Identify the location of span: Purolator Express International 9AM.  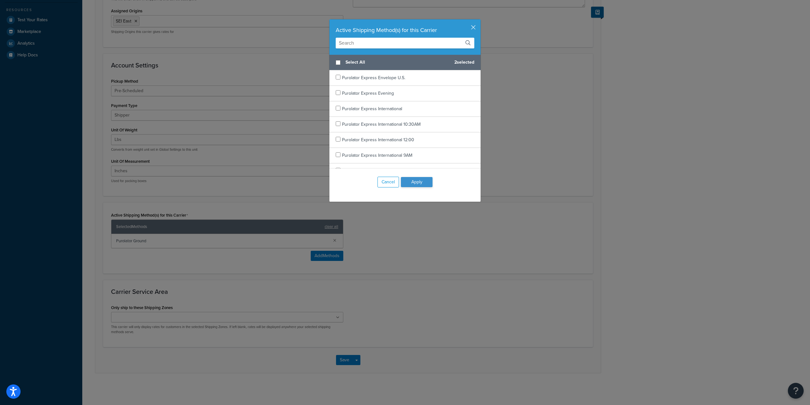
(377, 155).